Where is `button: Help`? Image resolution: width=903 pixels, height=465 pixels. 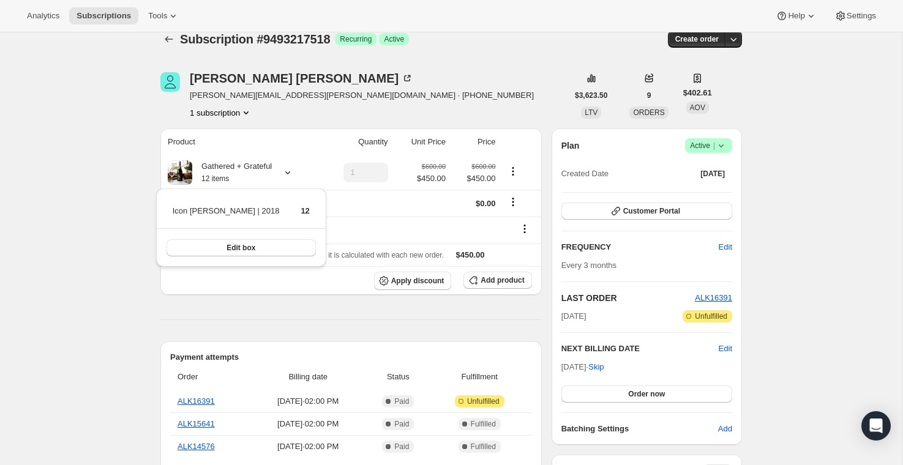 button: Help is located at coordinates (796, 16).